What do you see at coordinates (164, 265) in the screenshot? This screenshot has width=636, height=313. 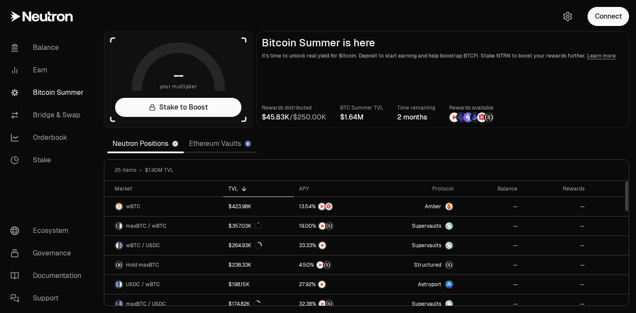 I see `a: maxBTC LogoHold maxBTC` at bounding box center [164, 265].